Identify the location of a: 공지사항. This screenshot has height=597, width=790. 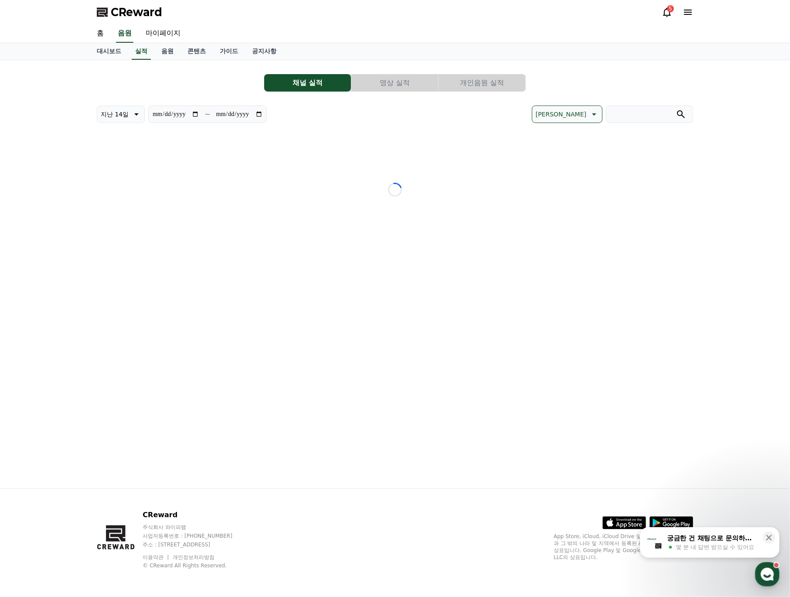
(264, 51).